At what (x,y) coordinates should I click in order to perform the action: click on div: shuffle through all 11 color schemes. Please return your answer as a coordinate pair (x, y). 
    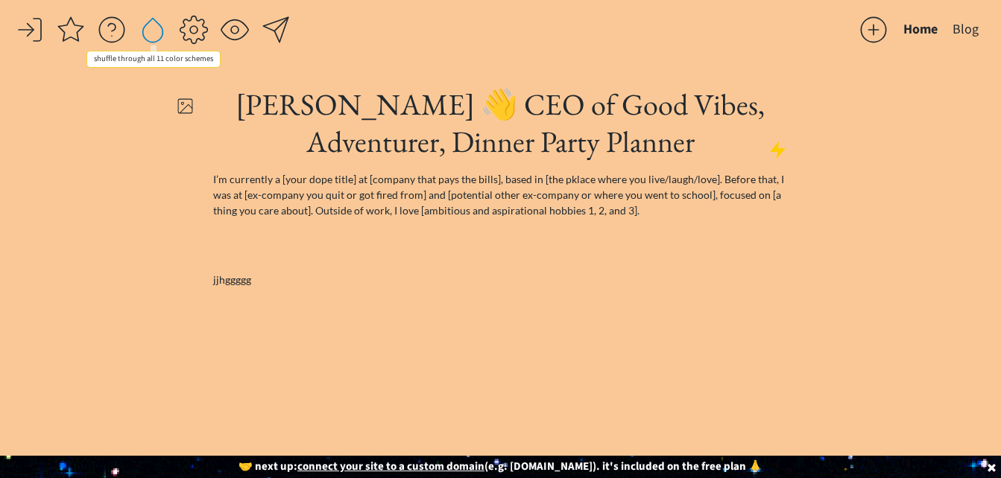
    Looking at the image, I should click on (154, 59).